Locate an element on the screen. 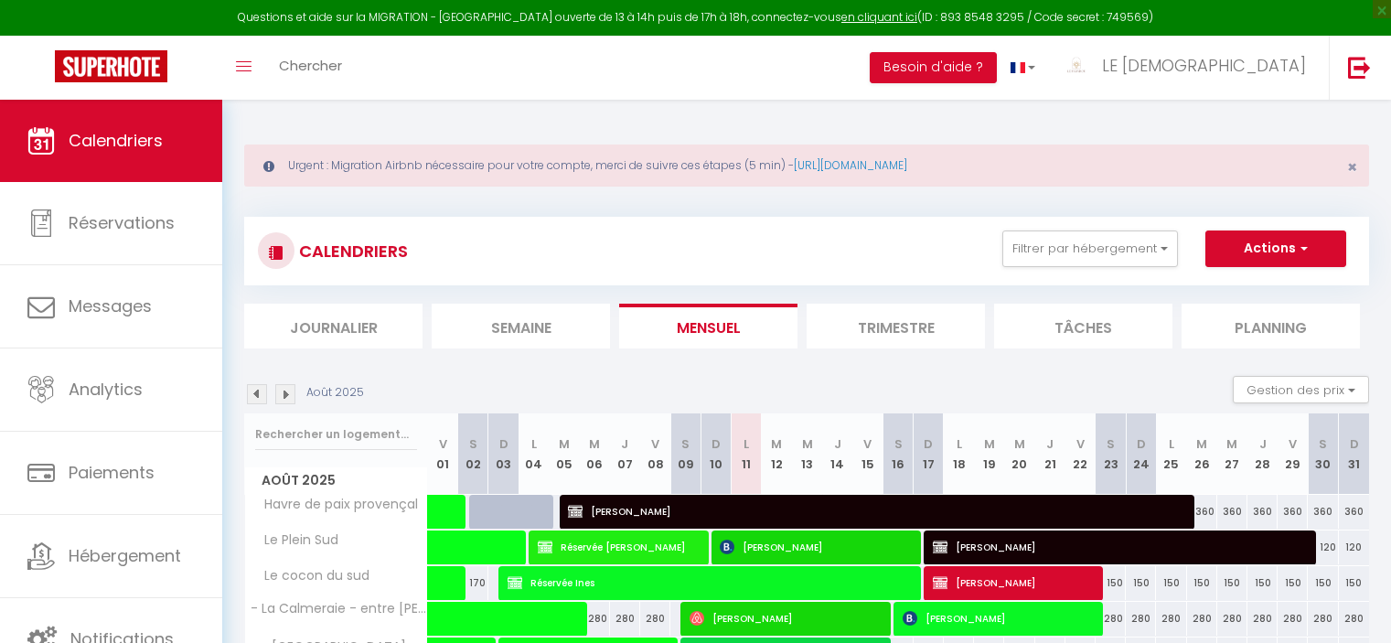 Image resolution: width=1391 pixels, height=643 pixels. th: 06 is located at coordinates (595, 454).